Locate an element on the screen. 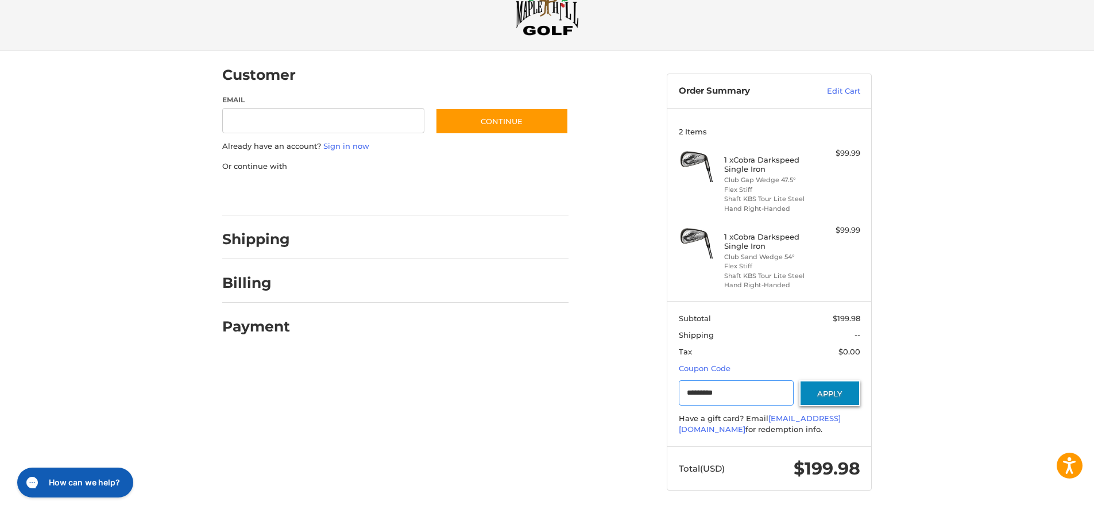  h2: Shipping is located at coordinates (256, 239).